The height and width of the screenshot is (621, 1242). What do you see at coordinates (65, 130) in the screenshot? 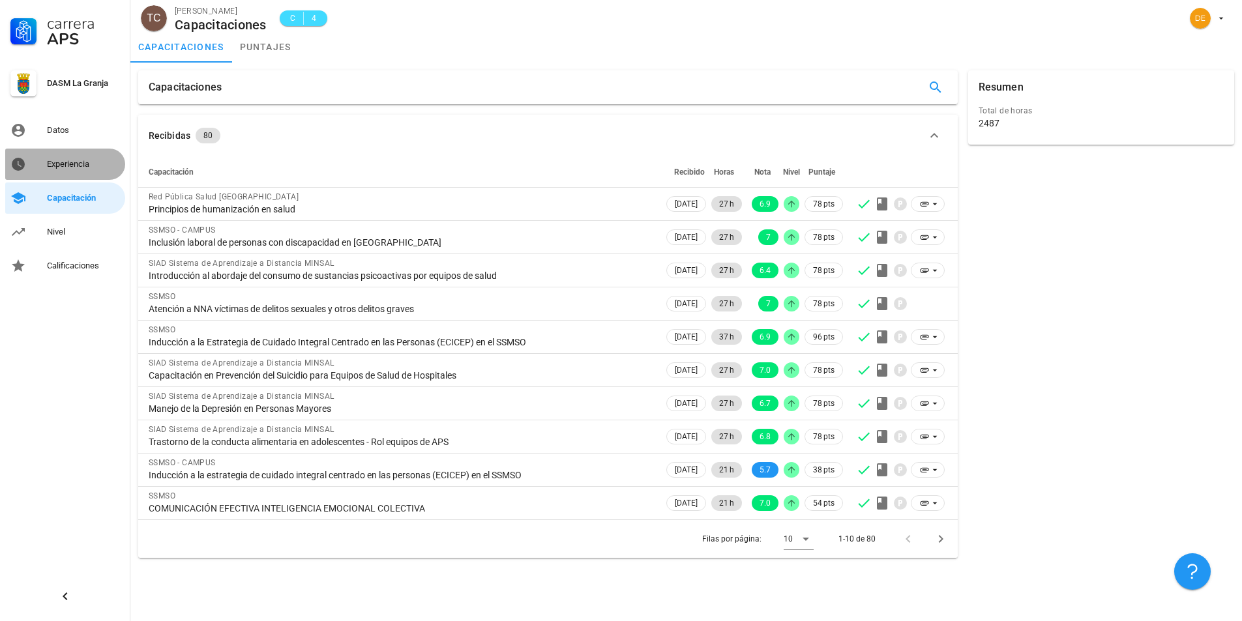
I see `a: Datos` at bounding box center [65, 130].